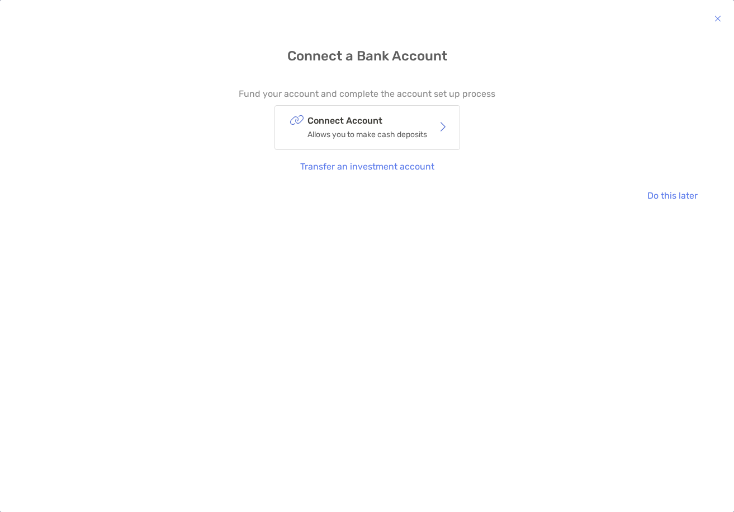 The height and width of the screenshot is (512, 734). I want to click on p: Fund your account and complete the account set up process, so click(367, 93).